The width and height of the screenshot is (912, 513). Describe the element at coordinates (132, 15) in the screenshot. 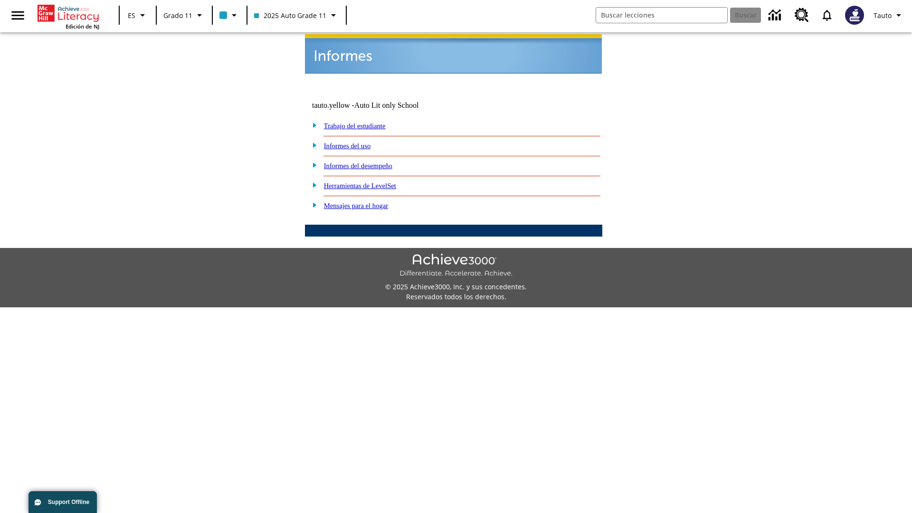

I see `span: ES` at that location.